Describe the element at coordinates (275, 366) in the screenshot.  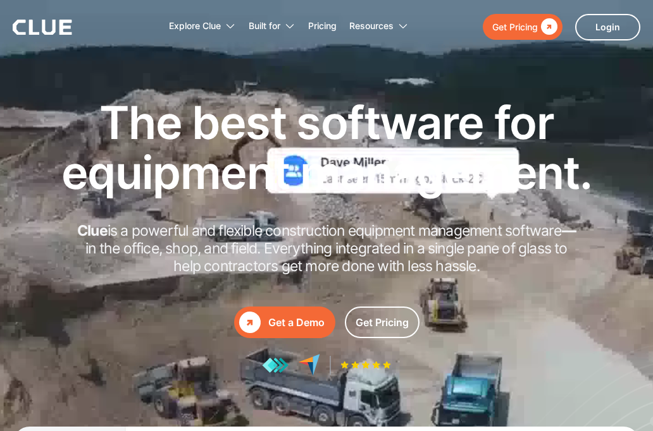
I see `img: reviews at getapp` at that location.